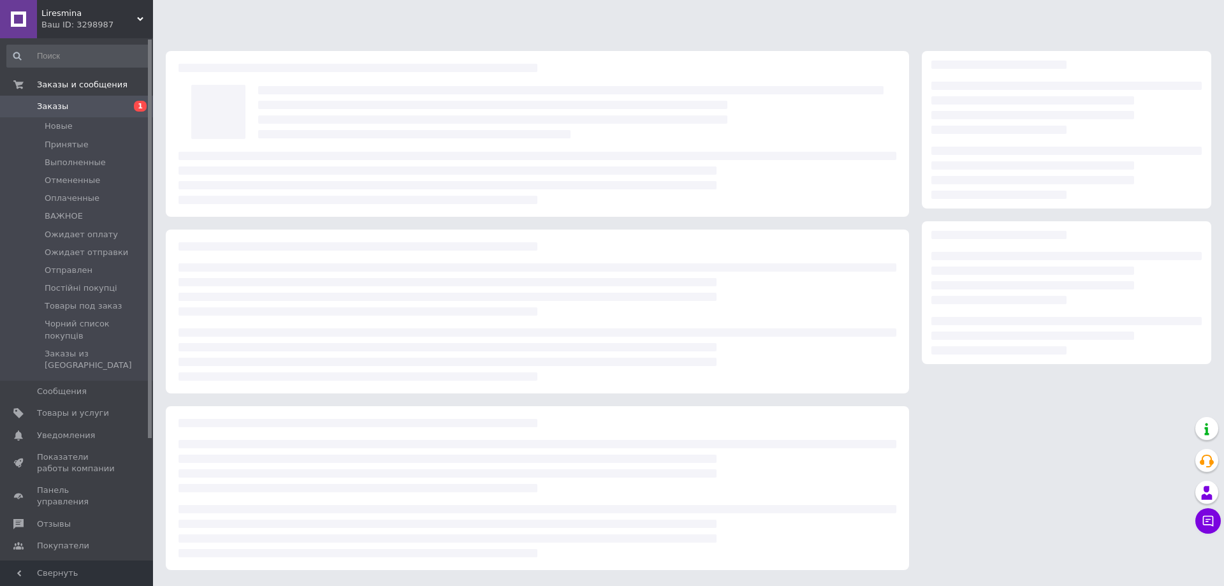 The height and width of the screenshot is (586, 1224). I want to click on span: Ожидает отправки, so click(86, 252).